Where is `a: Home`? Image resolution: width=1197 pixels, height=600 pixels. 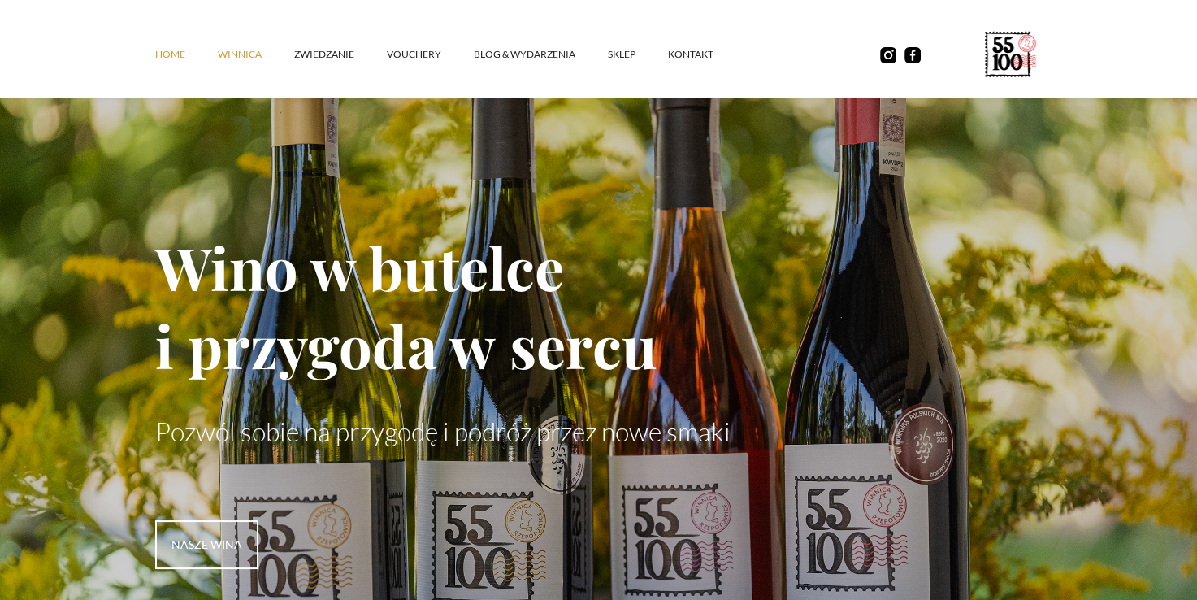
a: Home is located at coordinates (186, 54).